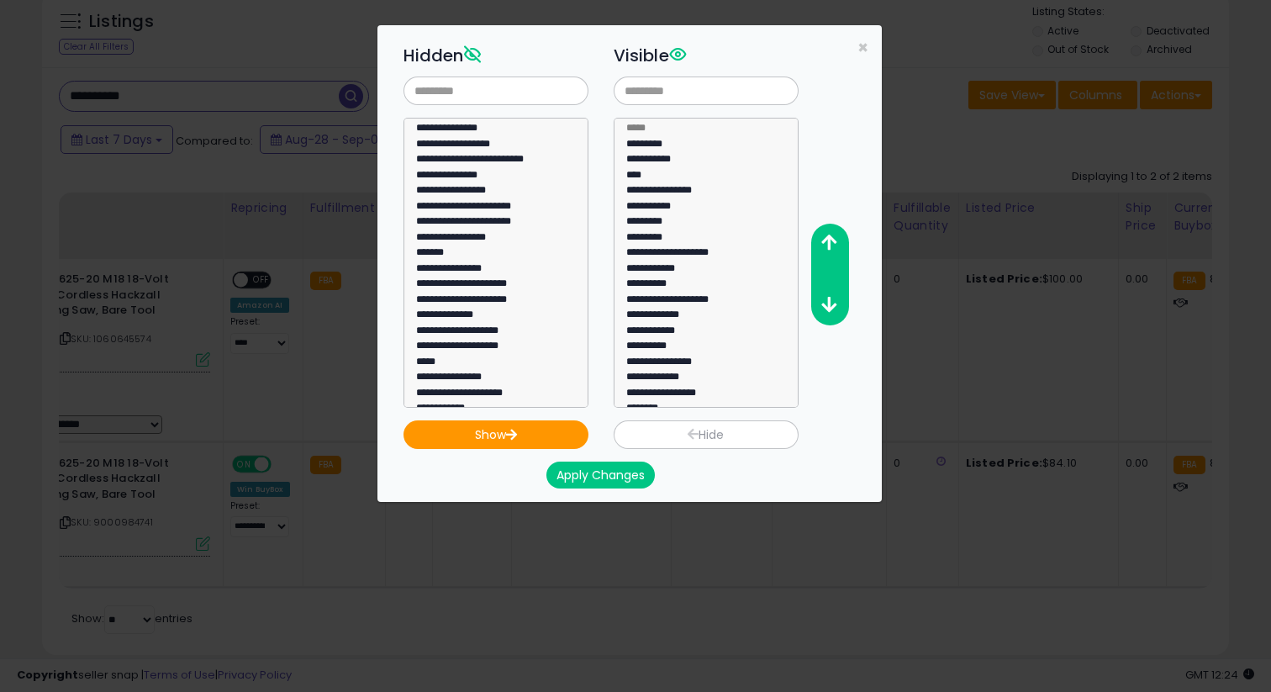 The width and height of the screenshot is (1271, 692). I want to click on h3: Visible, so click(706, 55).